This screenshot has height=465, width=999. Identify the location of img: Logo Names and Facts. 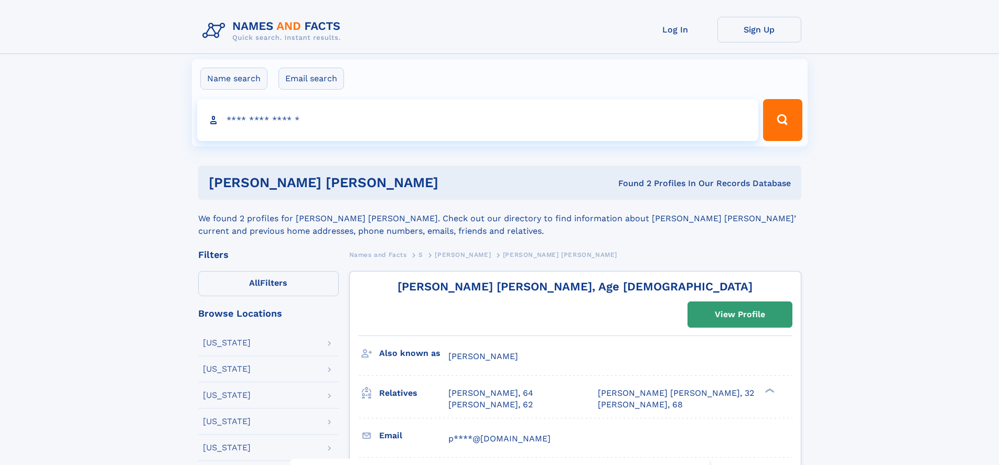
(274, 31).